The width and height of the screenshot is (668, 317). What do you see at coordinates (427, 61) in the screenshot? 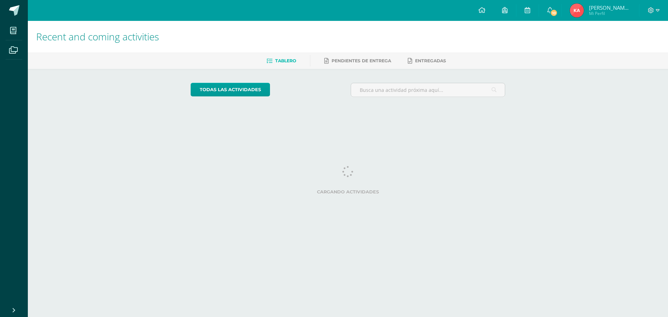
I see `a: Entregadas` at bounding box center [427, 61].